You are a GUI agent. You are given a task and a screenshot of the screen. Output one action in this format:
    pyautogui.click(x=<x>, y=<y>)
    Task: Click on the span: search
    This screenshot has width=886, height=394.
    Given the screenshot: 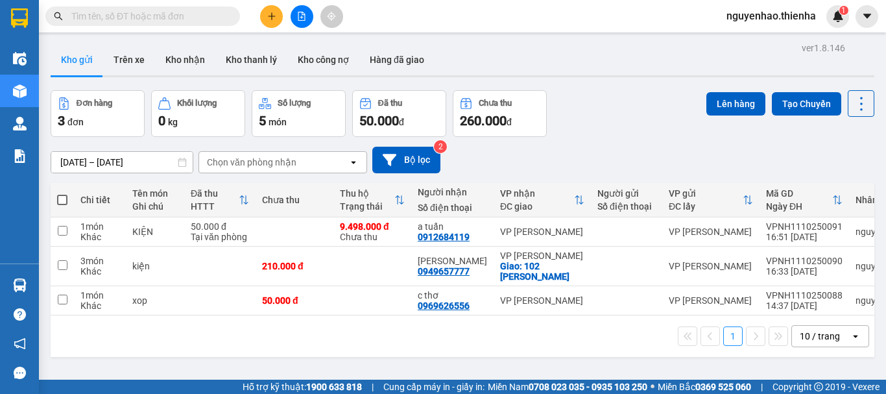 What is the action you would take?
    pyautogui.click(x=58, y=16)
    